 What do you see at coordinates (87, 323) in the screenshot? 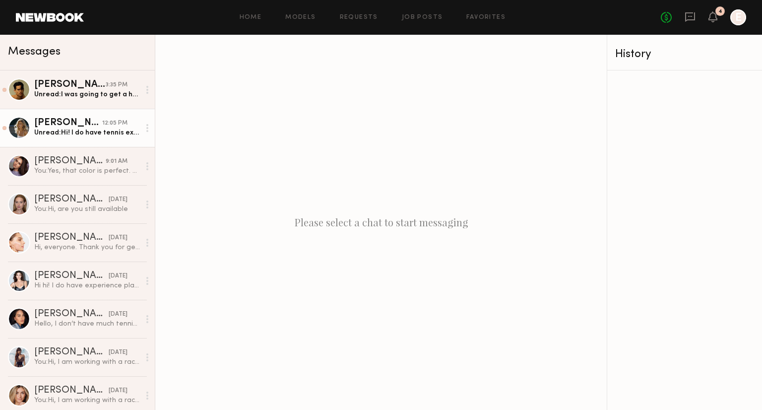
I see `div: Hello, I don’t have much tennis experience but I am available. What is the rate?` at bounding box center [87, 323].